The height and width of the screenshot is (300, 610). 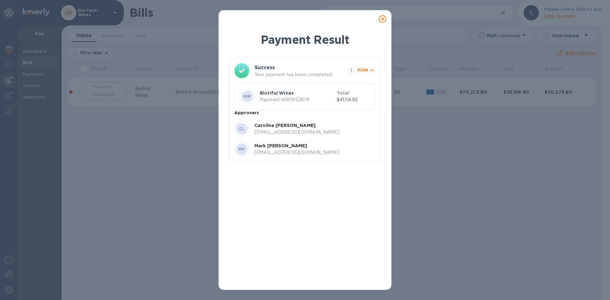 I want to click on b: Total, so click(x=343, y=93).